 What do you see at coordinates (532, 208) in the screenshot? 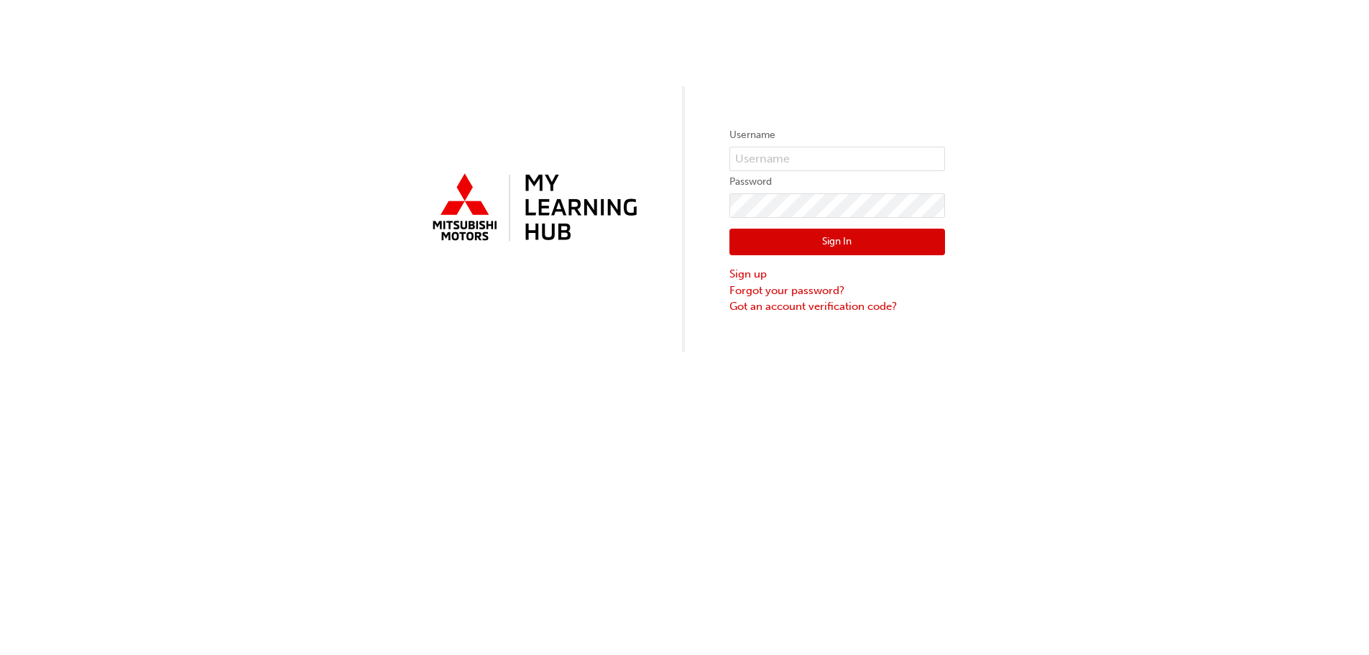
I see `img: mmal` at bounding box center [532, 208].